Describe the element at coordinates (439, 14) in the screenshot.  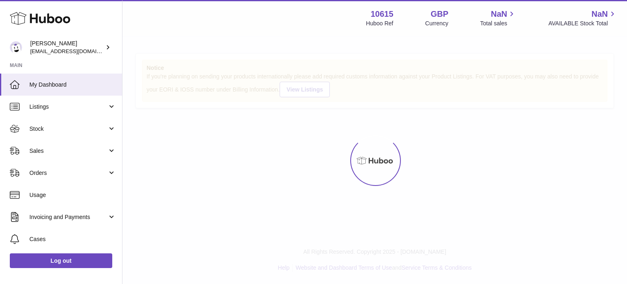
I see `strong: GBP` at that location.